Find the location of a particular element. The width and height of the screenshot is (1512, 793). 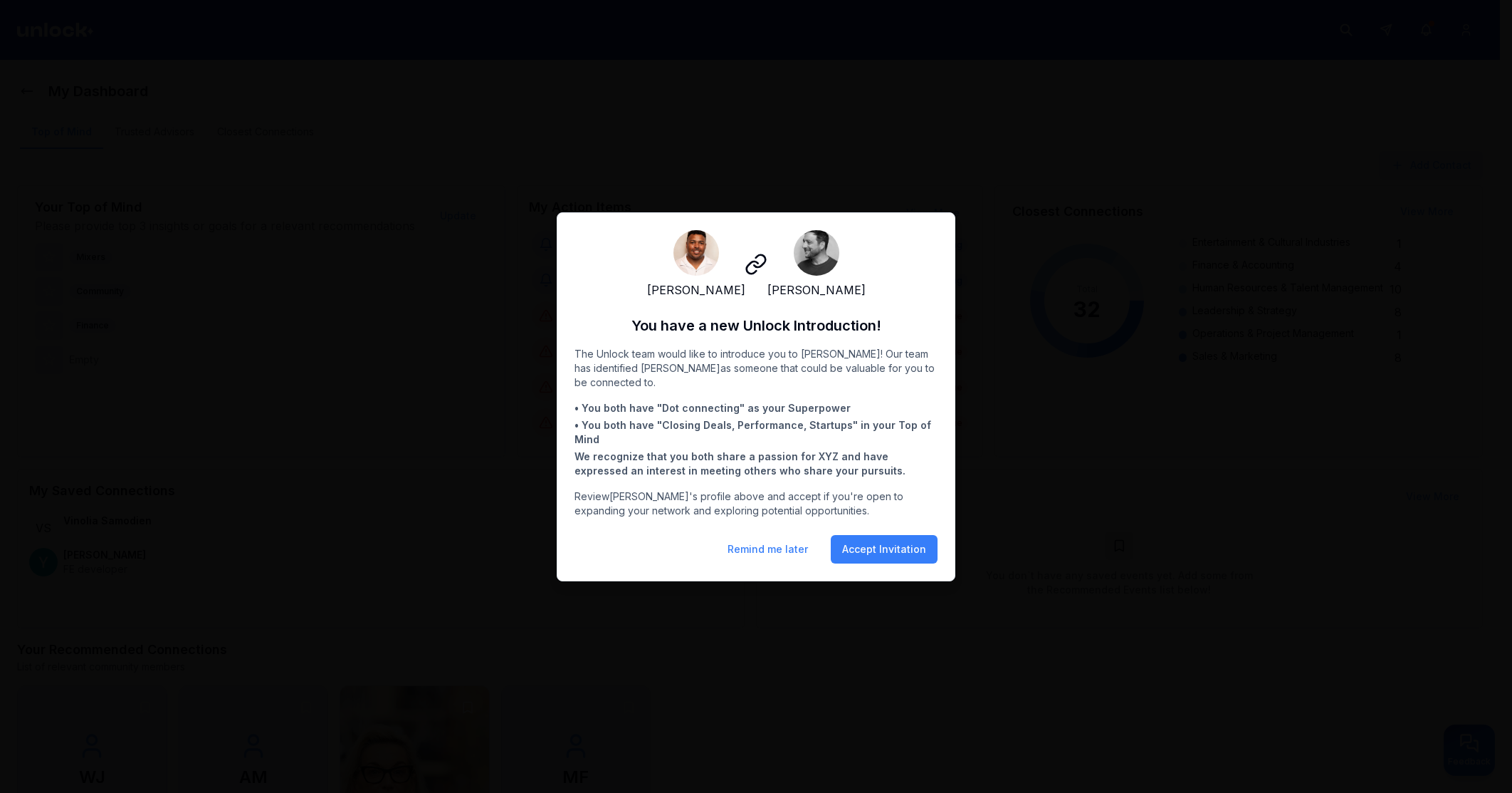

img: Headshot.jpg is located at coordinates (817, 253).